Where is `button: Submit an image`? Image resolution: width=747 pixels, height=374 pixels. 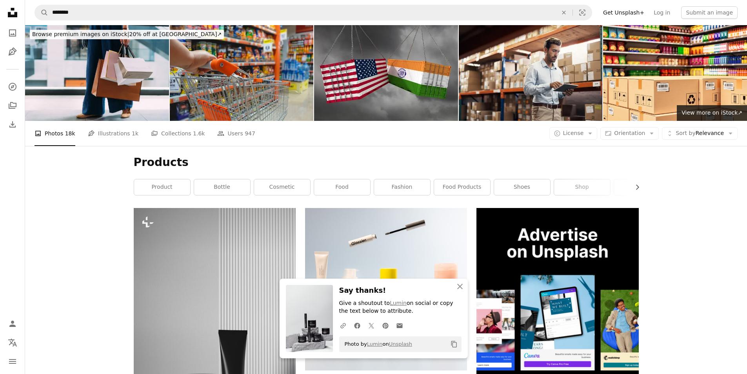 button: Submit an image is located at coordinates (710, 13).